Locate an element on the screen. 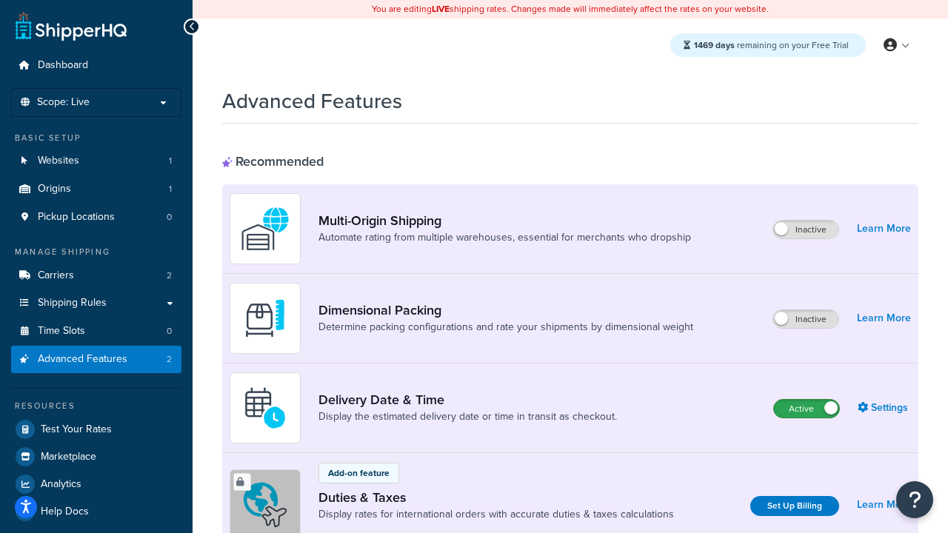 The width and height of the screenshot is (948, 533). span: Analytics is located at coordinates (61, 484).